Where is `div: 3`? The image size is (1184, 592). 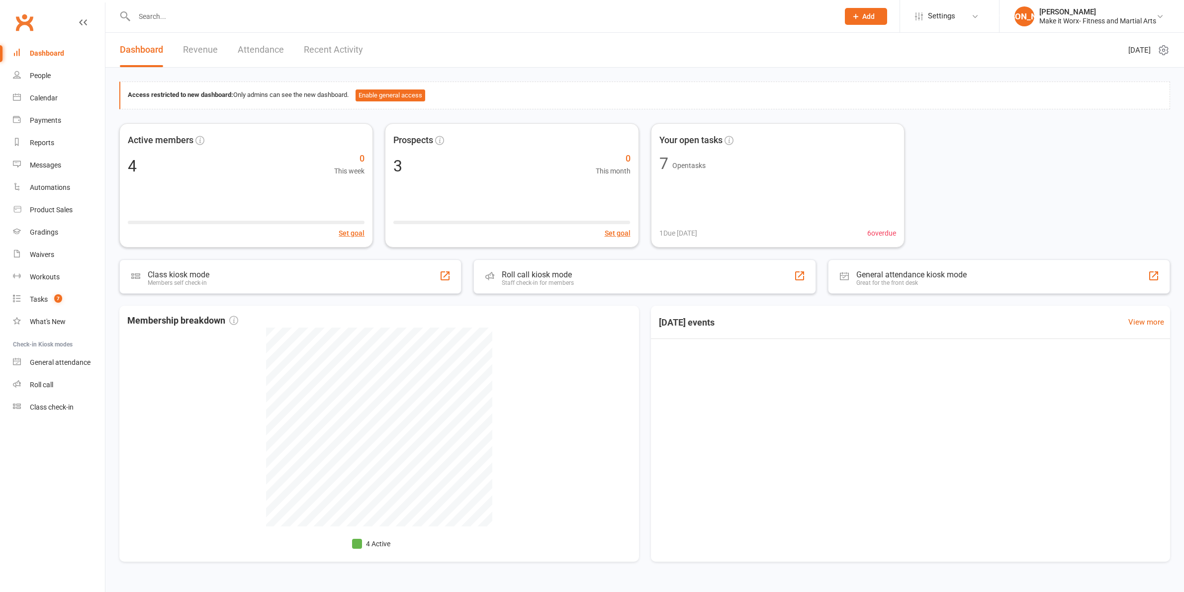 div: 3 is located at coordinates (398, 166).